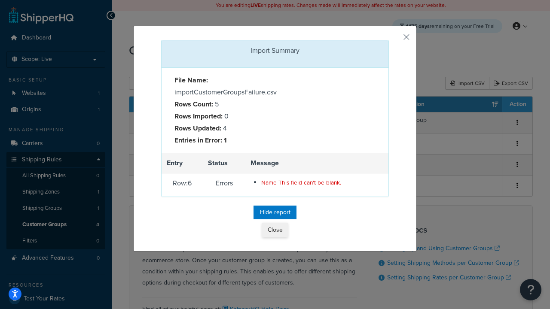 This screenshot has height=309, width=550. Describe the element at coordinates (182, 163) in the screenshot. I see `th: Entry` at that location.